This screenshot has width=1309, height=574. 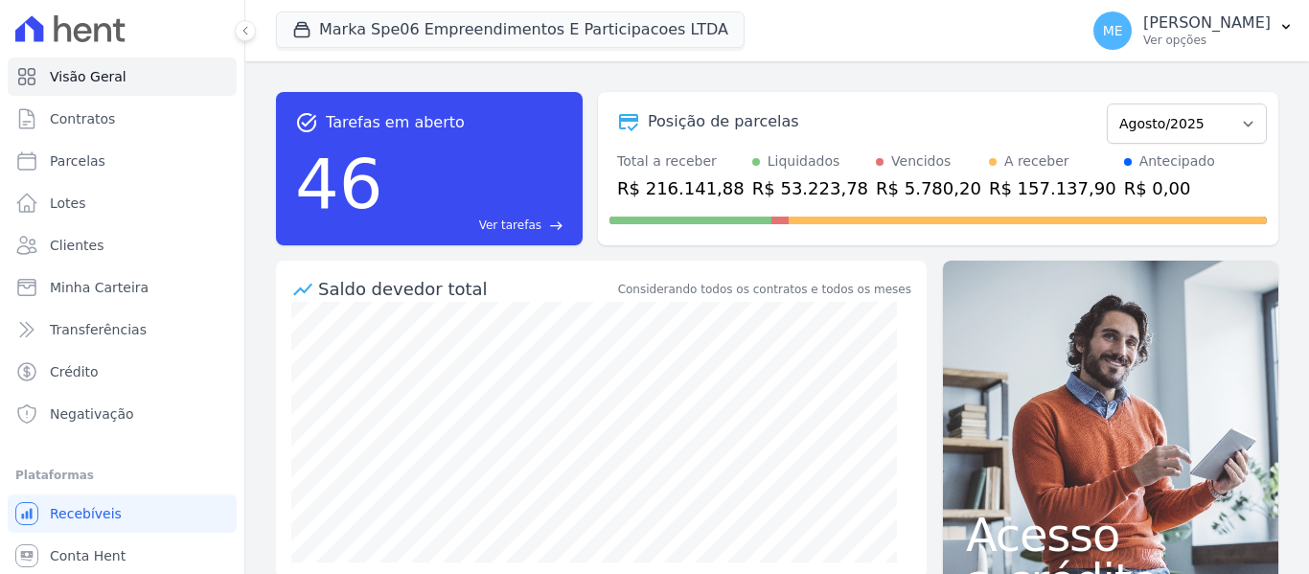 I want to click on a: Contratos, so click(x=122, y=119).